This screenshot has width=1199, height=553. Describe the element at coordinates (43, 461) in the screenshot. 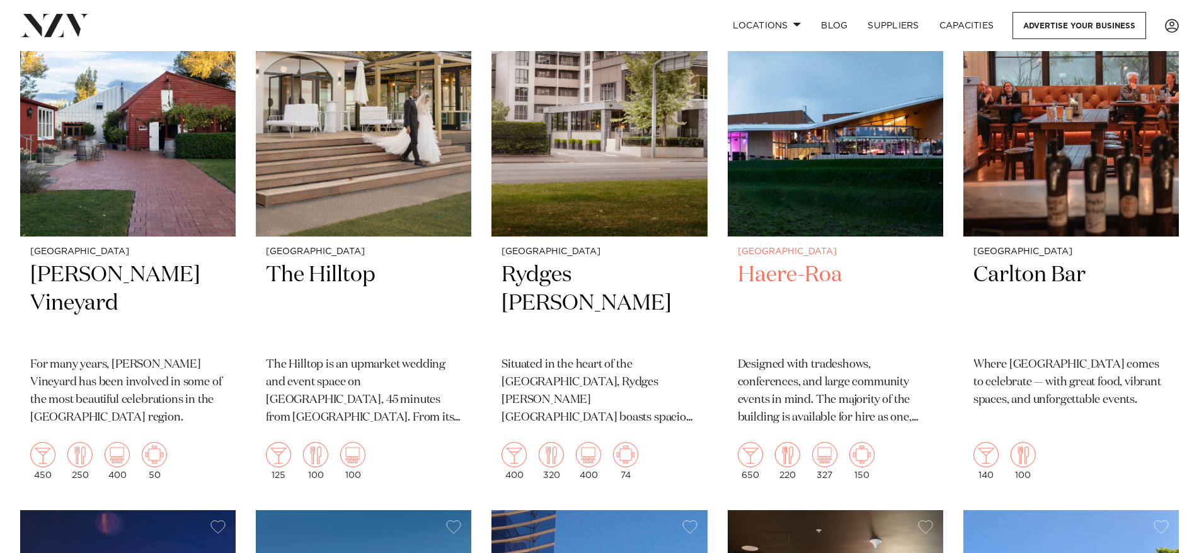

I see `div: 450` at that location.